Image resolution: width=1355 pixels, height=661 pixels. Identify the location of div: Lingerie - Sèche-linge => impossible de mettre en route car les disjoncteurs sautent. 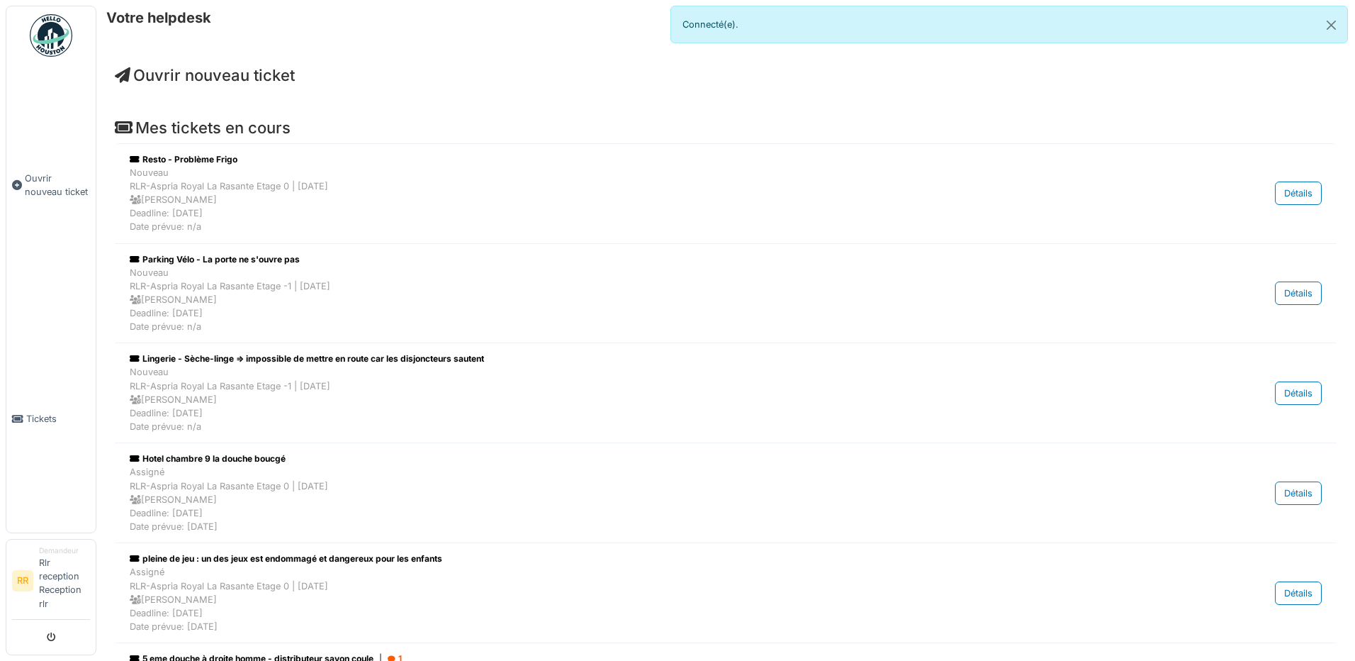
(639, 359).